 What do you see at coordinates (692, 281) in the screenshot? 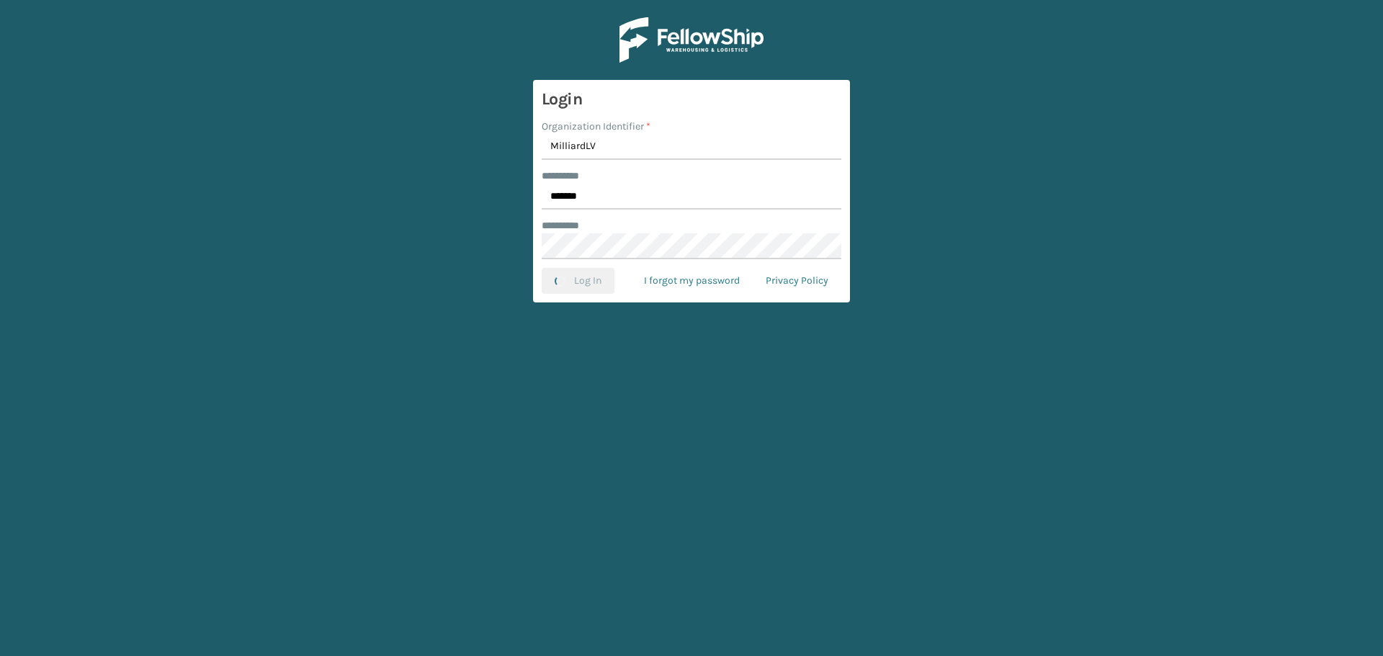
I see `a: I forgot my password` at bounding box center [692, 281].